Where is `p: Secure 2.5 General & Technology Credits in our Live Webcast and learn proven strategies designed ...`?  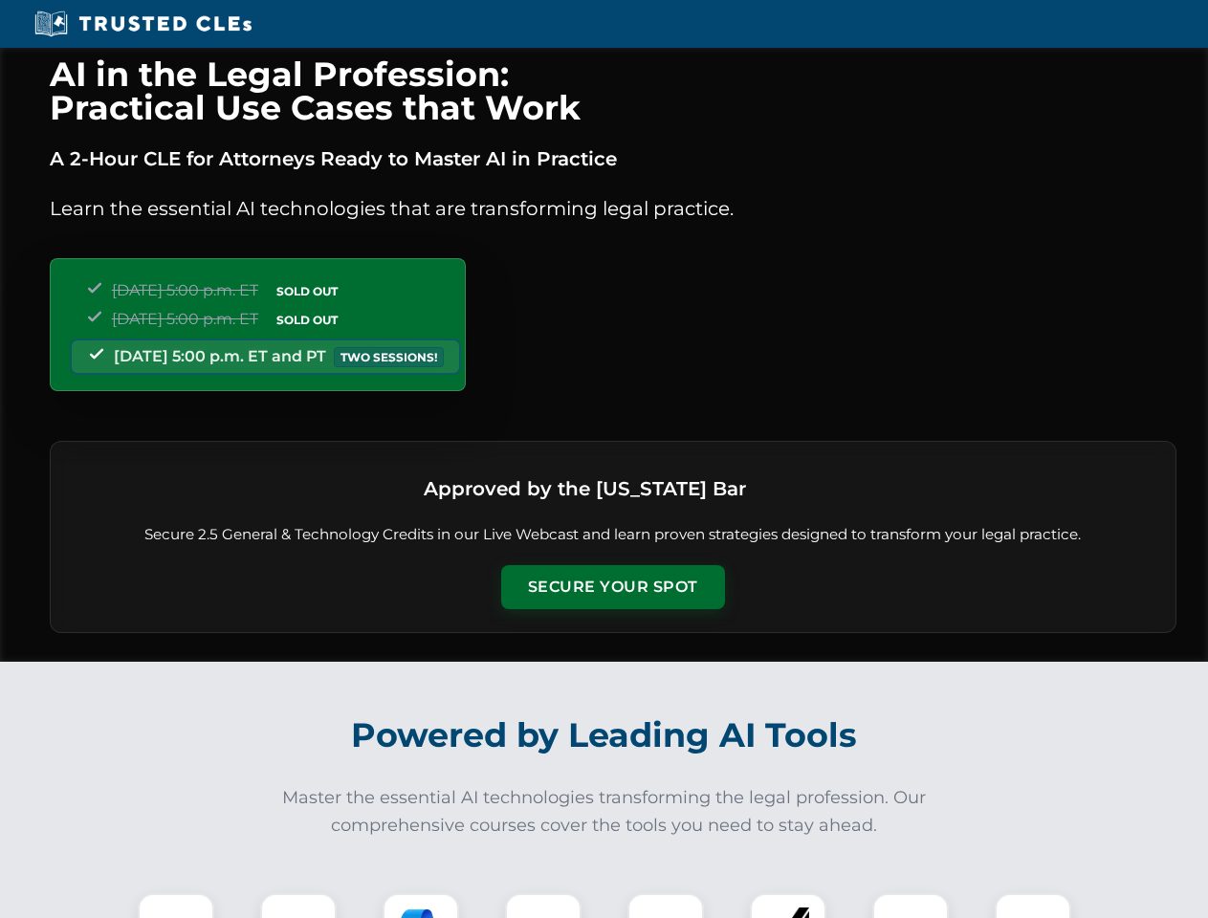
p: Secure 2.5 General & Technology Credits in our Live Webcast and learn proven strategies designed ... is located at coordinates (613, 535).